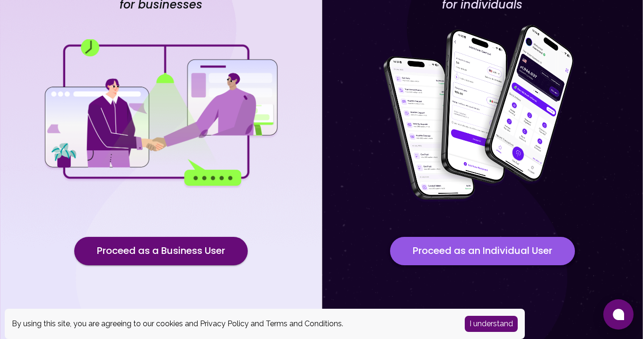  Describe the element at coordinates (161, 113) in the screenshot. I see `img: for businesses` at that location.